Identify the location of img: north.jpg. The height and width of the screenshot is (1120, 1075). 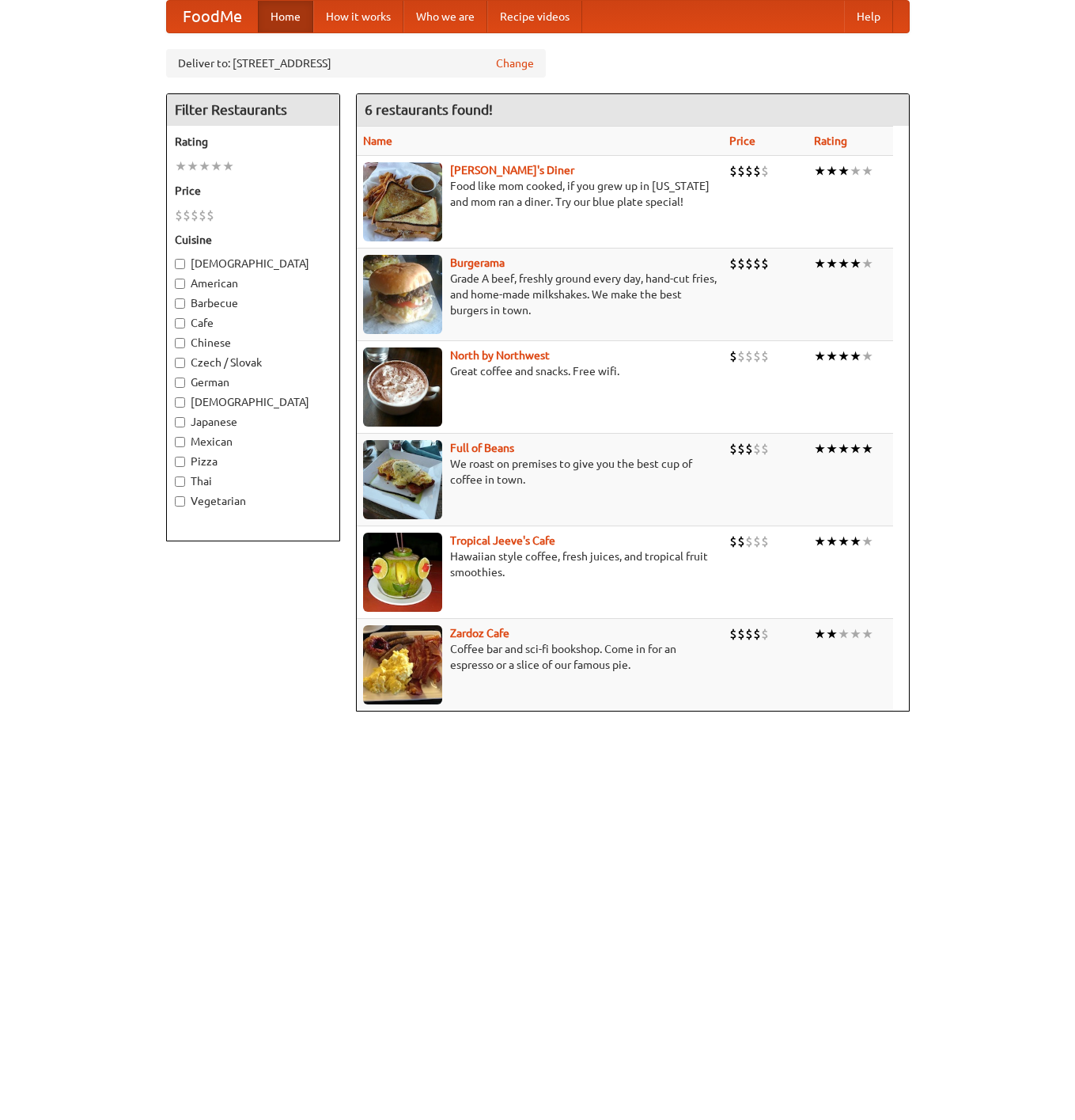
(402, 387).